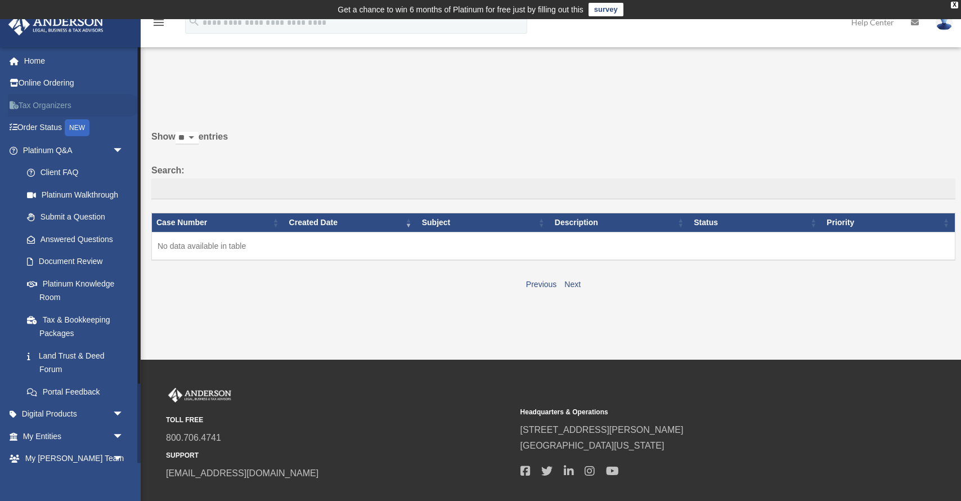  Describe the element at coordinates (75, 392) in the screenshot. I see `a: Portal Feedback` at that location.